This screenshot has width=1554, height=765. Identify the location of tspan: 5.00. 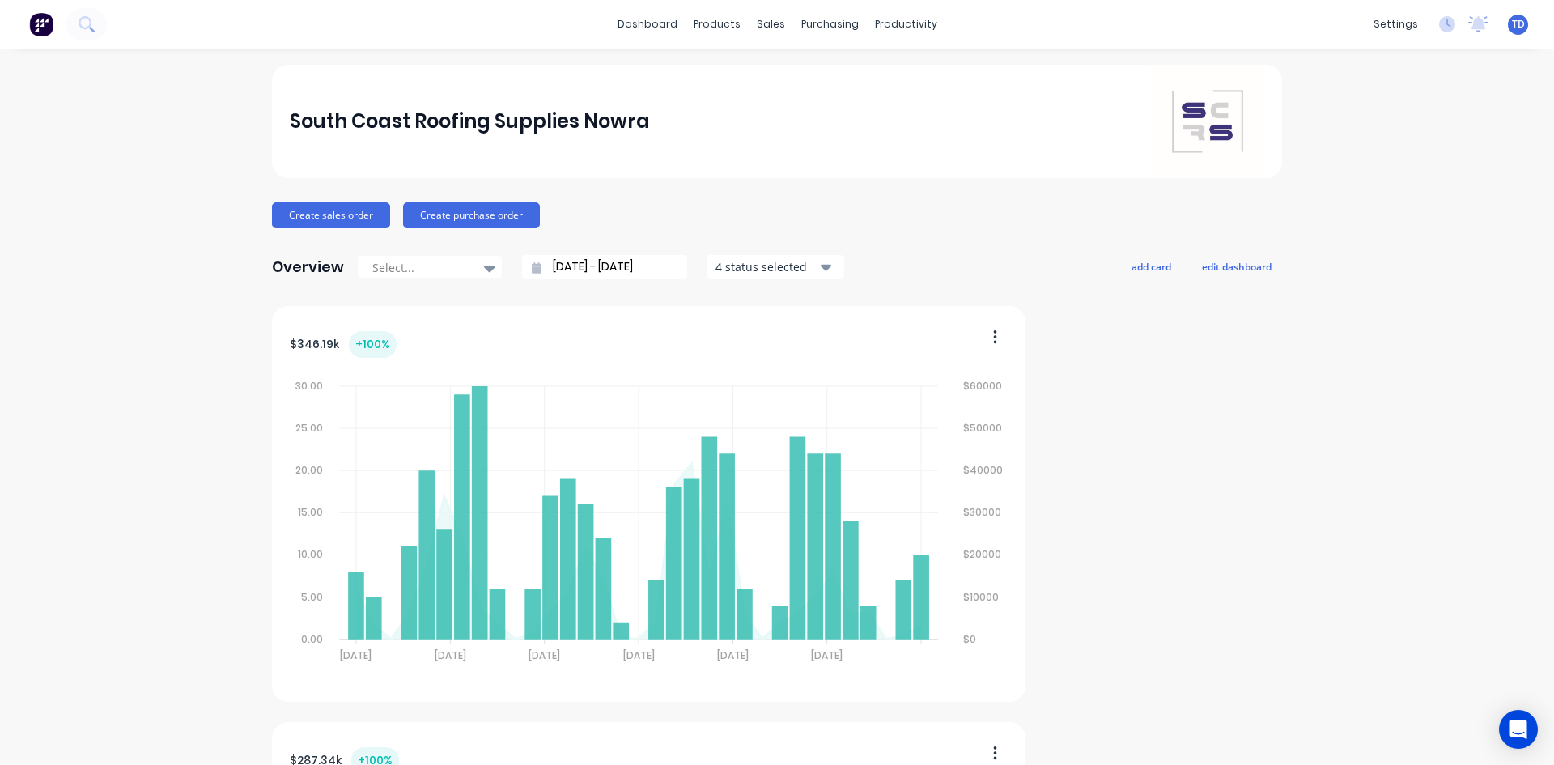
(312, 596).